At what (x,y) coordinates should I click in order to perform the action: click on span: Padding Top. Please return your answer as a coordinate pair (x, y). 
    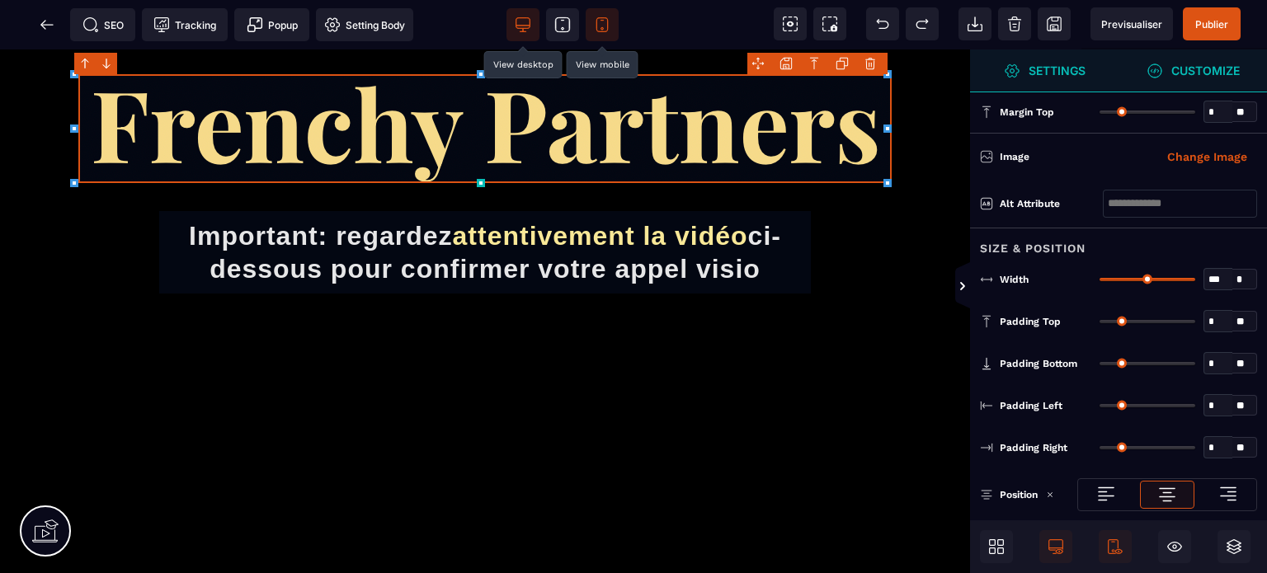
    Looking at the image, I should click on (1030, 322).